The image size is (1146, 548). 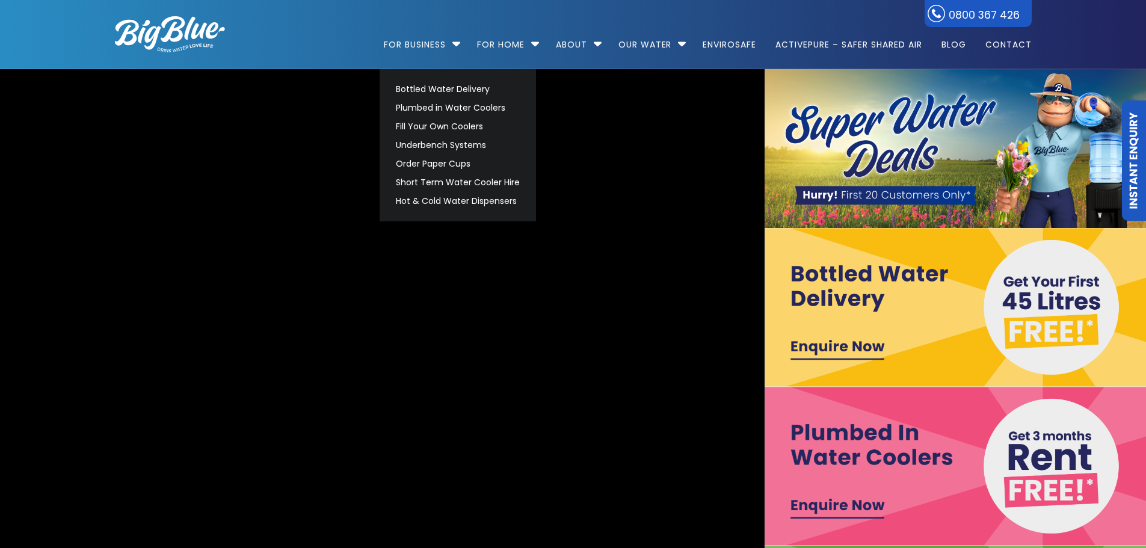 I want to click on a: Short Term Water Cooler Hire, so click(x=458, y=182).